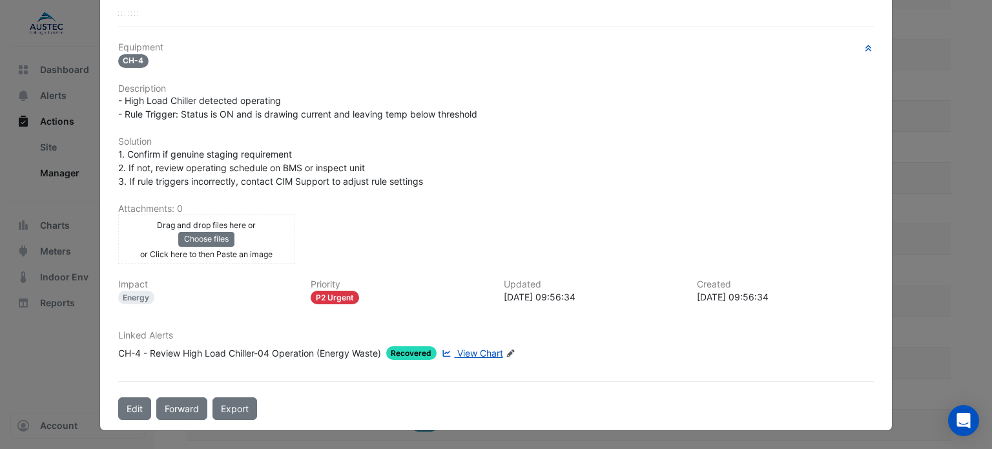  I want to click on h6: Description, so click(496, 88).